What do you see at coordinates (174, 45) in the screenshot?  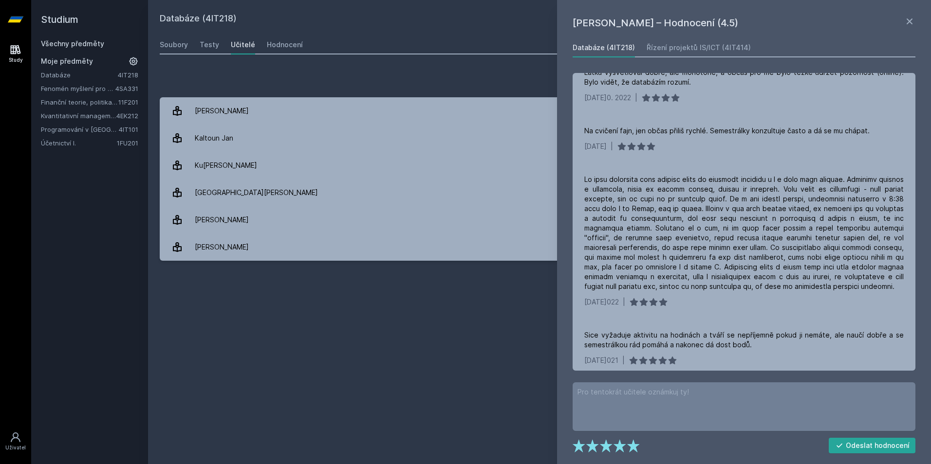 I see `div: Soubory` at bounding box center [174, 45].